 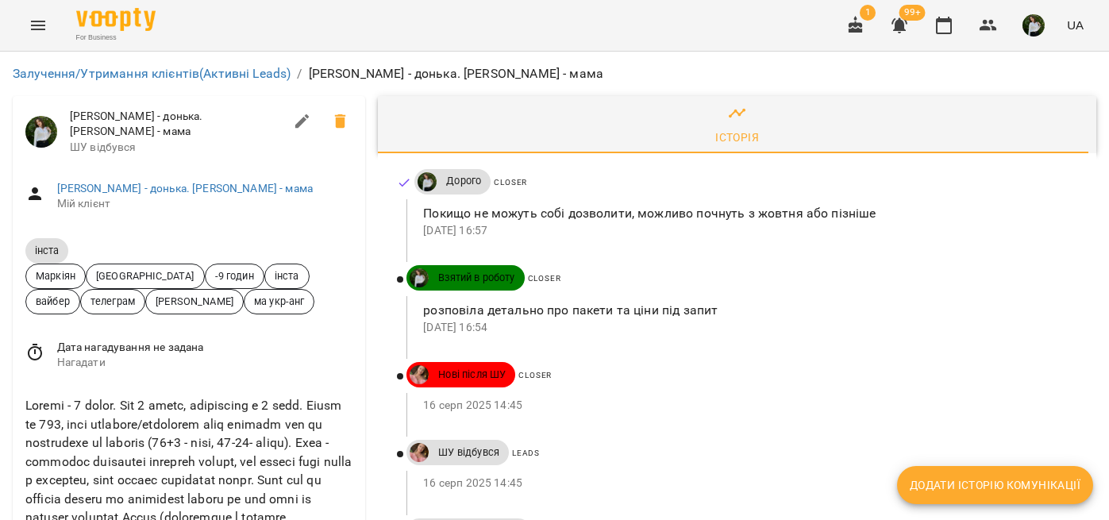 I want to click on span: 99+, so click(x=912, y=13).